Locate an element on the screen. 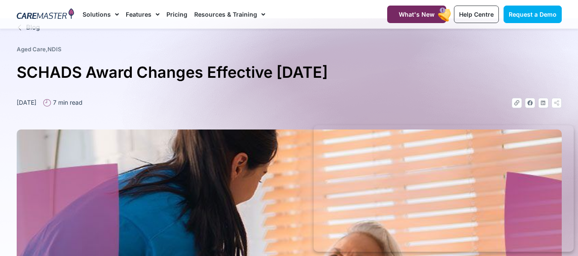 The width and height of the screenshot is (578, 256). a: What's New is located at coordinates (417, 14).